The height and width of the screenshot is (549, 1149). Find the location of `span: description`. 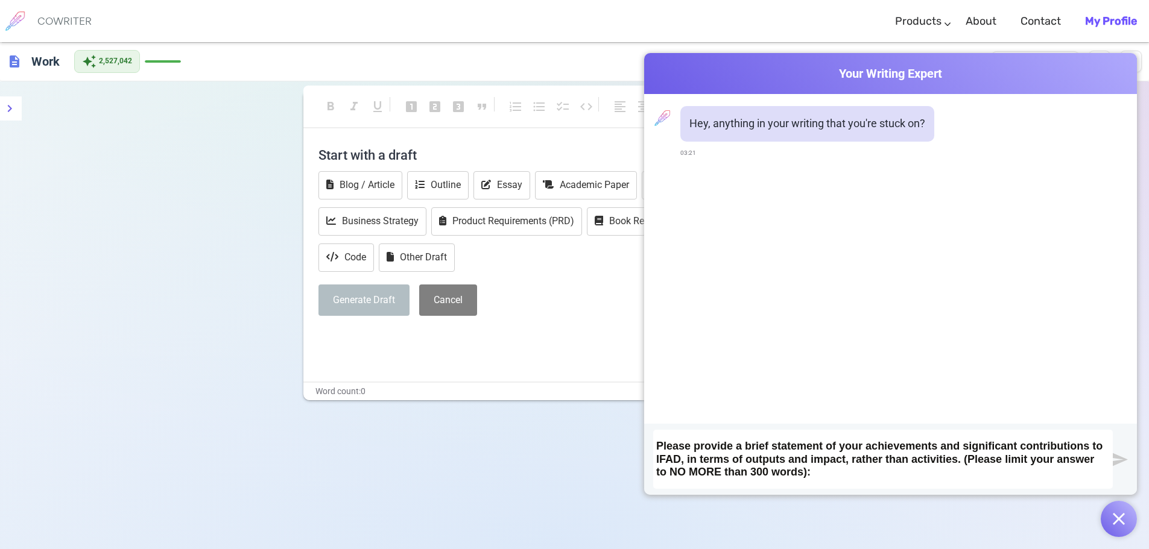

span: description is located at coordinates (14, 62).